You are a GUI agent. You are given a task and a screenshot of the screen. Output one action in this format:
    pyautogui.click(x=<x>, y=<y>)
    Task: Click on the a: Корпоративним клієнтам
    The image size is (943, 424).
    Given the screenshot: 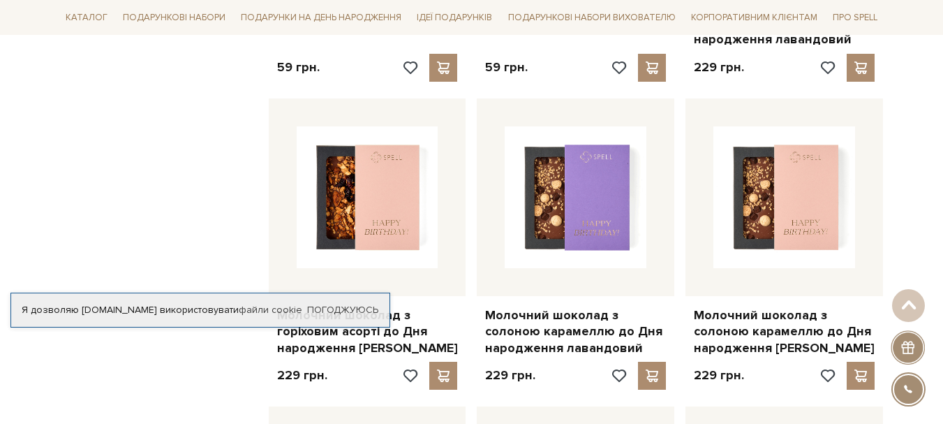 What is the action you would take?
    pyautogui.click(x=754, y=17)
    